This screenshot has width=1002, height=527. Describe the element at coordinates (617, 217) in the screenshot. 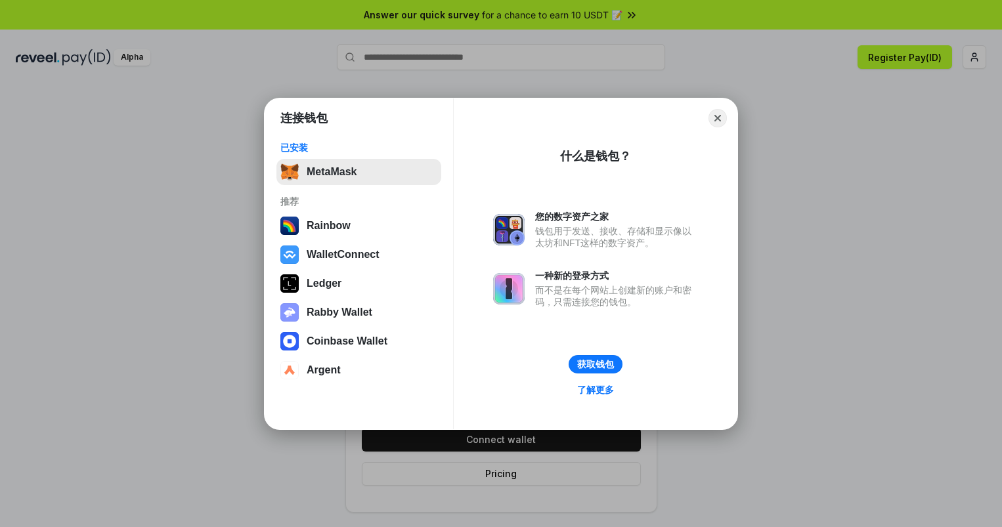

I see `div: 您的数字资产之家` at that location.